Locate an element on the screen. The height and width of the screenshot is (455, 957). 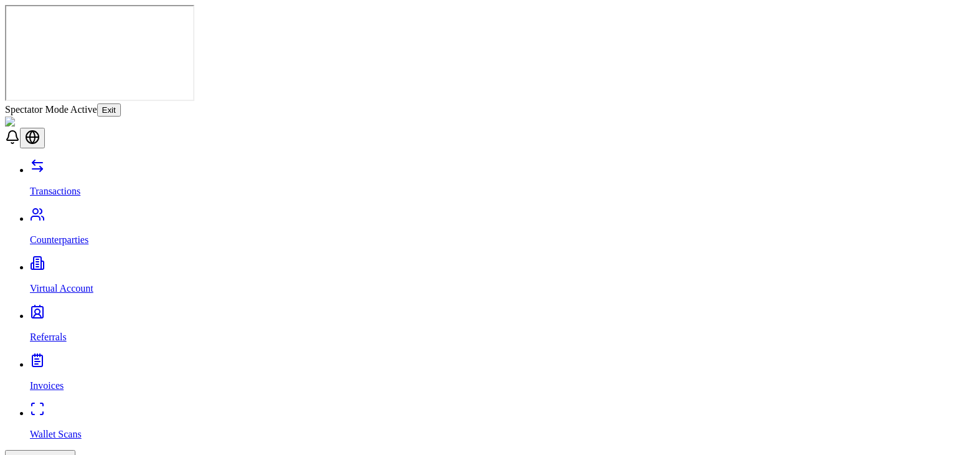
a: Wallet Scans is located at coordinates (491, 424).